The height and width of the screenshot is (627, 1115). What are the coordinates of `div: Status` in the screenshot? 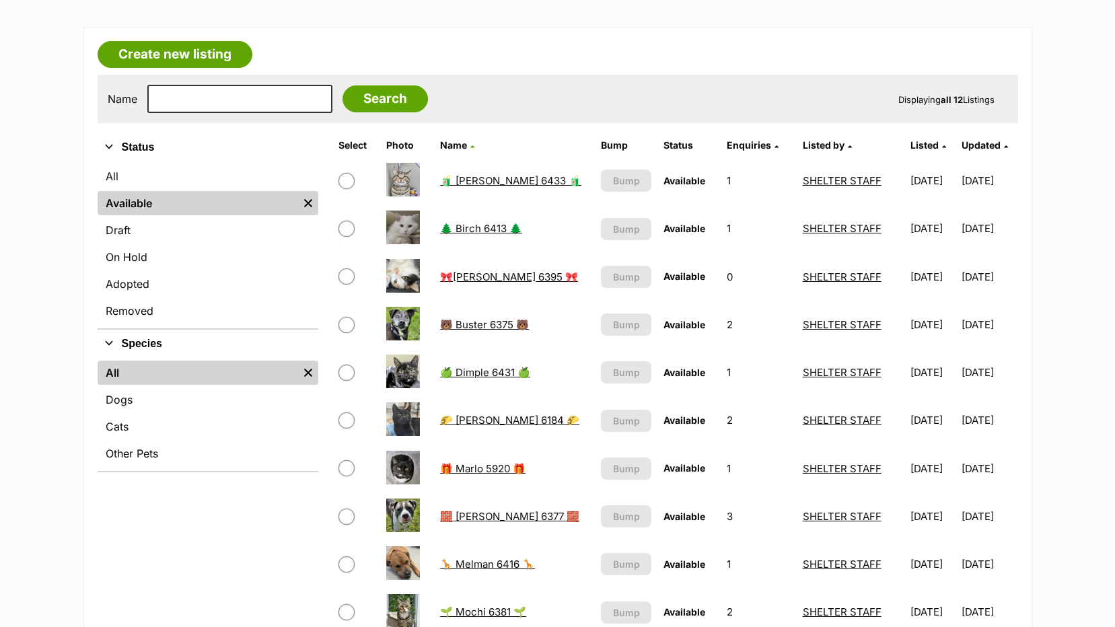 It's located at (208, 245).